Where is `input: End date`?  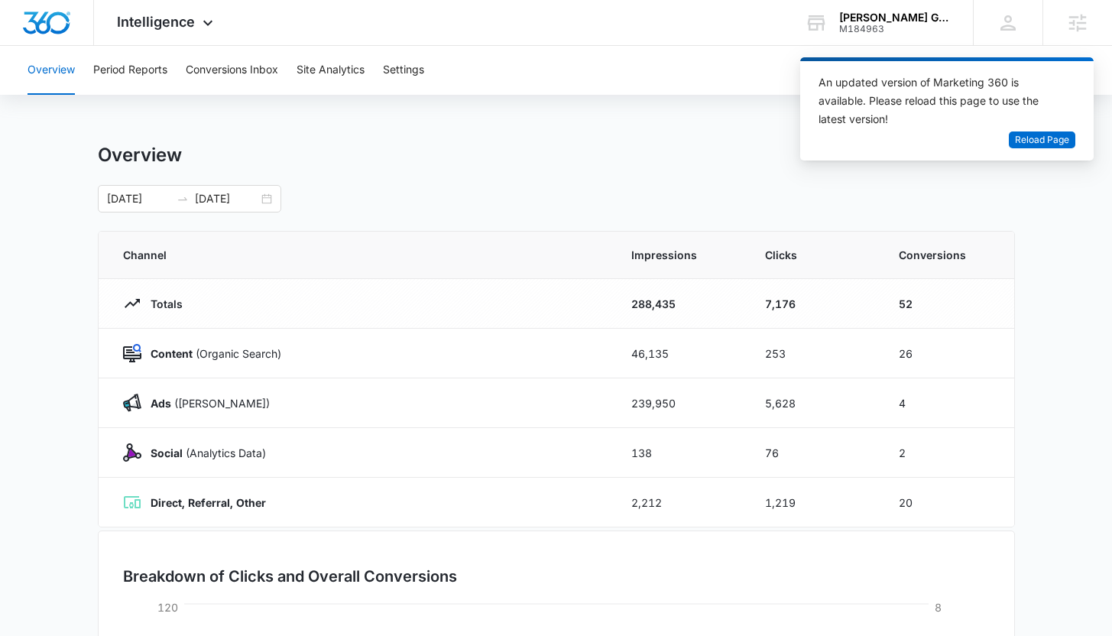 input: End date is located at coordinates (226, 199).